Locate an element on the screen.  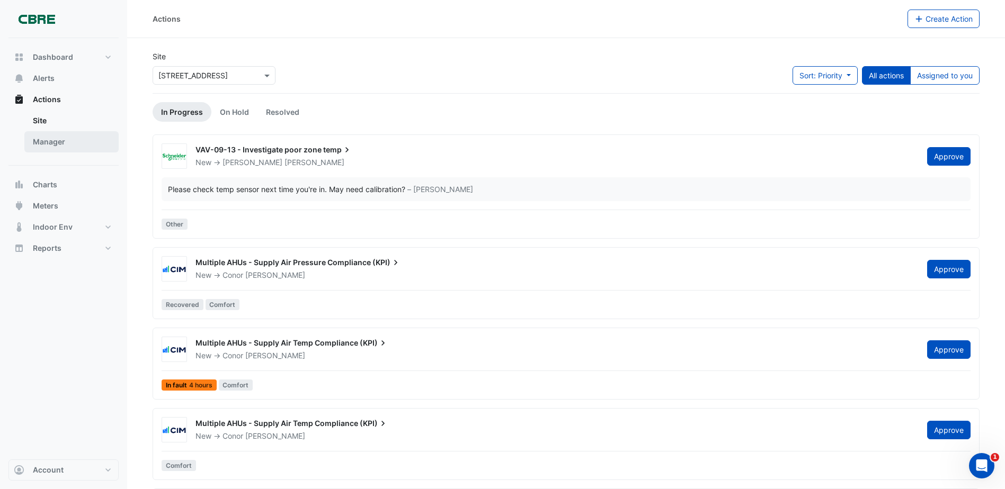
span: Alerts is located at coordinates (43, 78).